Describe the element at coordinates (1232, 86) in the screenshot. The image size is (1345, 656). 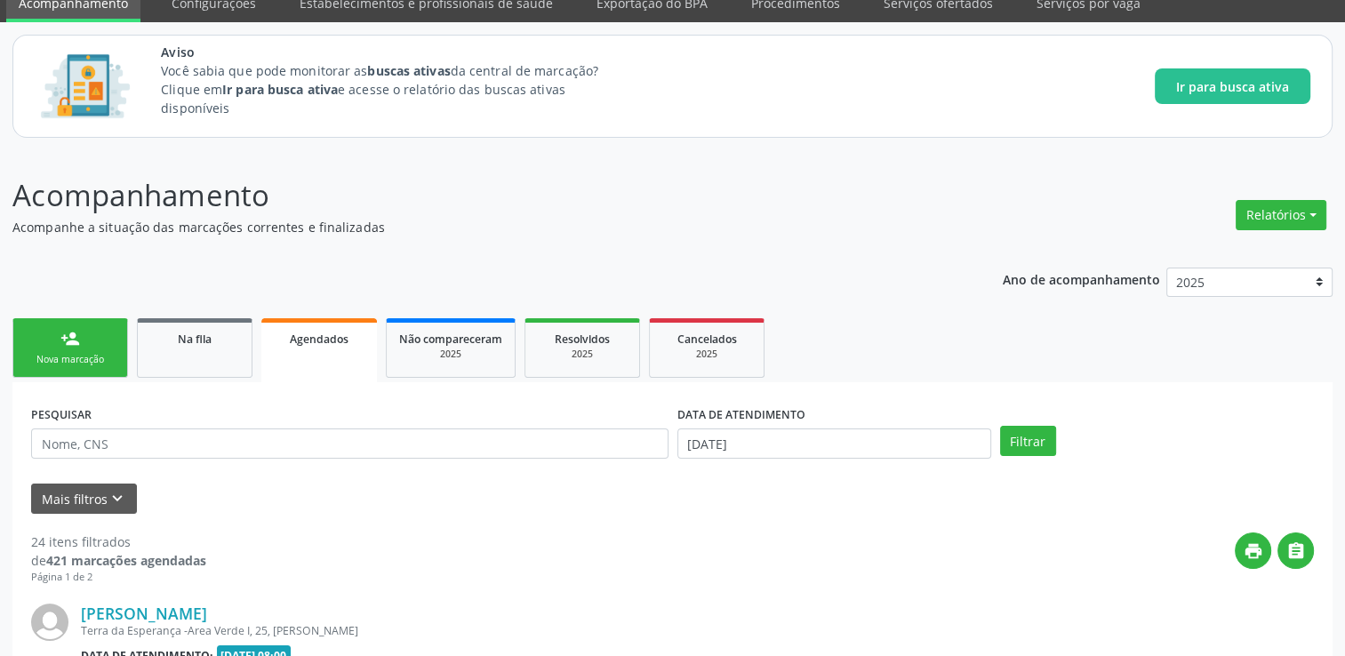
I see `span: Ir para busca ativa` at that location.